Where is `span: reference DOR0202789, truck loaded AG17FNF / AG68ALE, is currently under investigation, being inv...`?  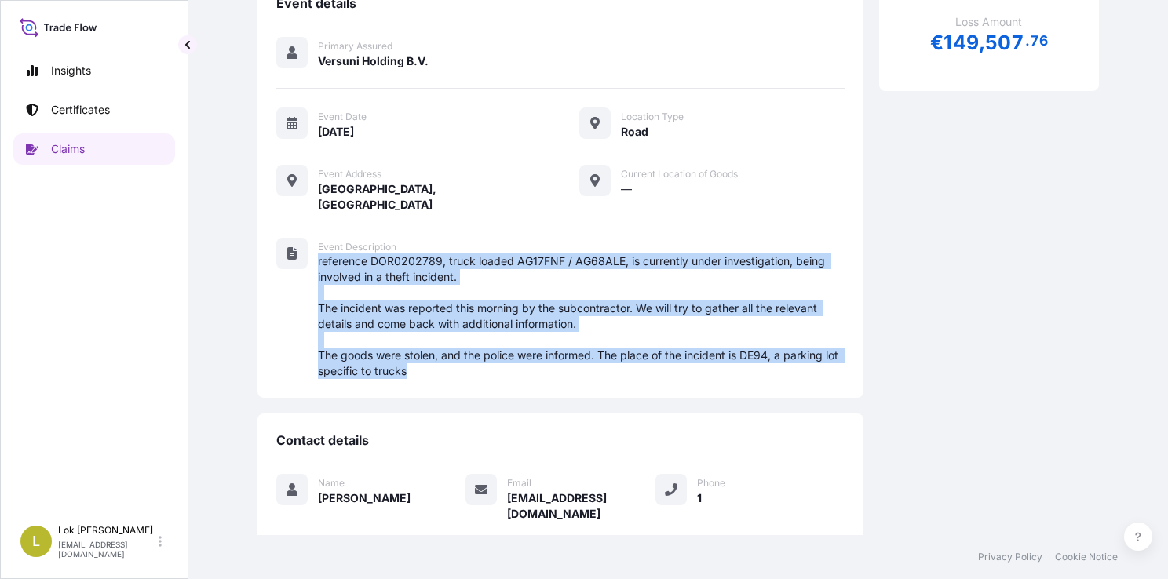 span: reference DOR0202789, truck loaded AG17FNF / AG68ALE, is currently under investigation, being inv... is located at coordinates (581, 316).